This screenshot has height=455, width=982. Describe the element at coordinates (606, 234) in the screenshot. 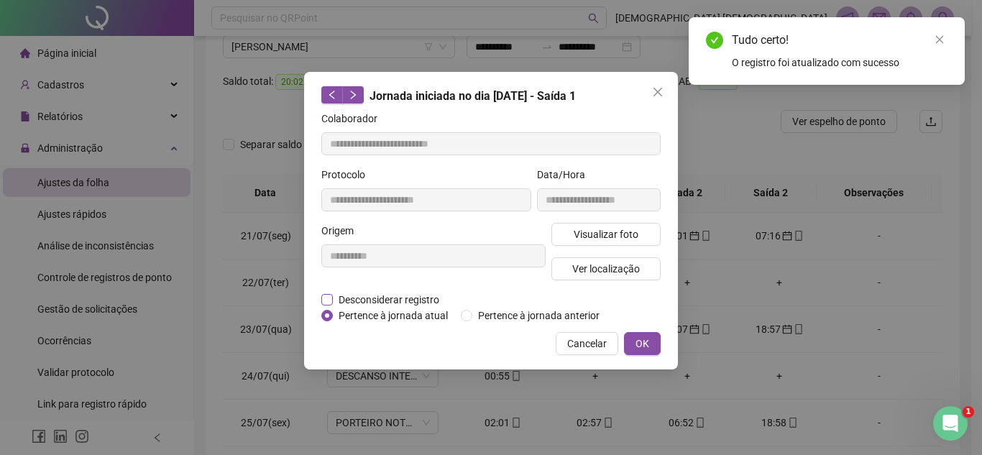

I see `span: Visualizar foto` at that location.